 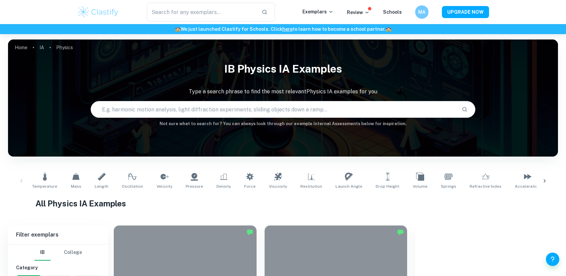 I want to click on p: Review, so click(x=358, y=12).